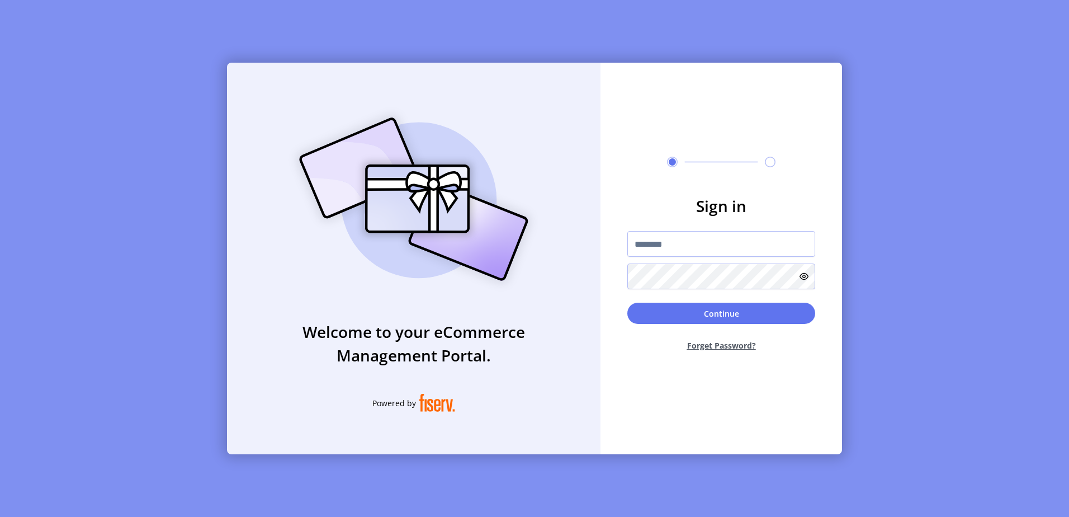 This screenshot has height=517, width=1069. Describe the element at coordinates (414, 199) in the screenshot. I see `img: card_Illustration.svg` at that location.